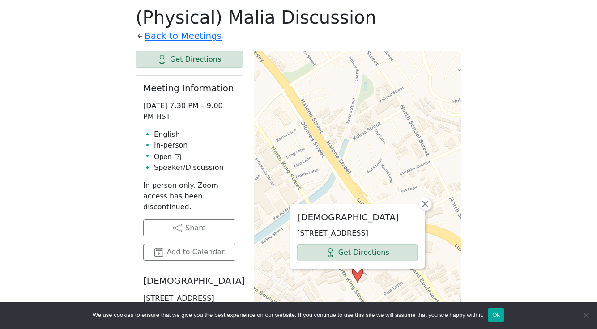 The image size is (597, 329). What do you see at coordinates (189, 88) in the screenshot?
I see `h2: Meeting Information` at bounding box center [189, 88].